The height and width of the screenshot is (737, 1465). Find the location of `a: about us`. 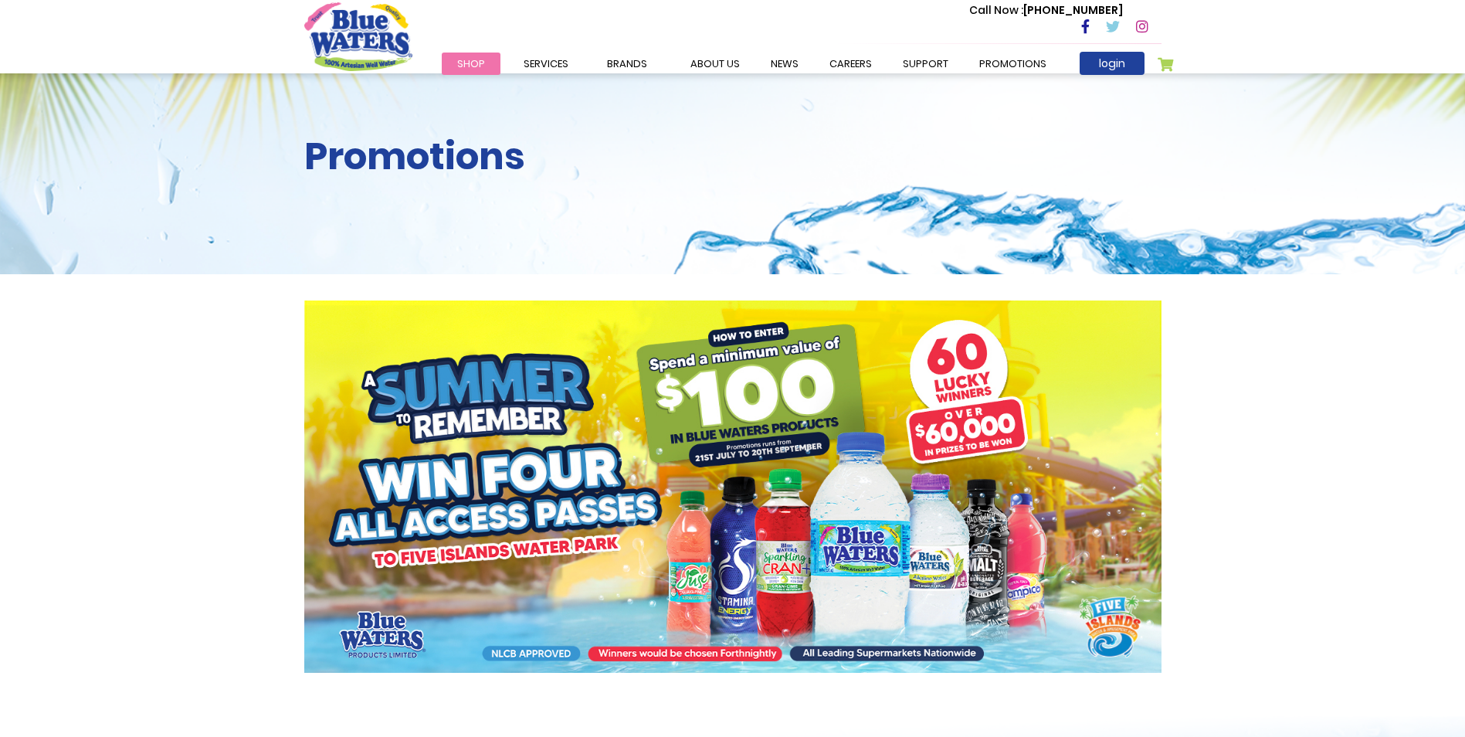

a: about us is located at coordinates (715, 63).